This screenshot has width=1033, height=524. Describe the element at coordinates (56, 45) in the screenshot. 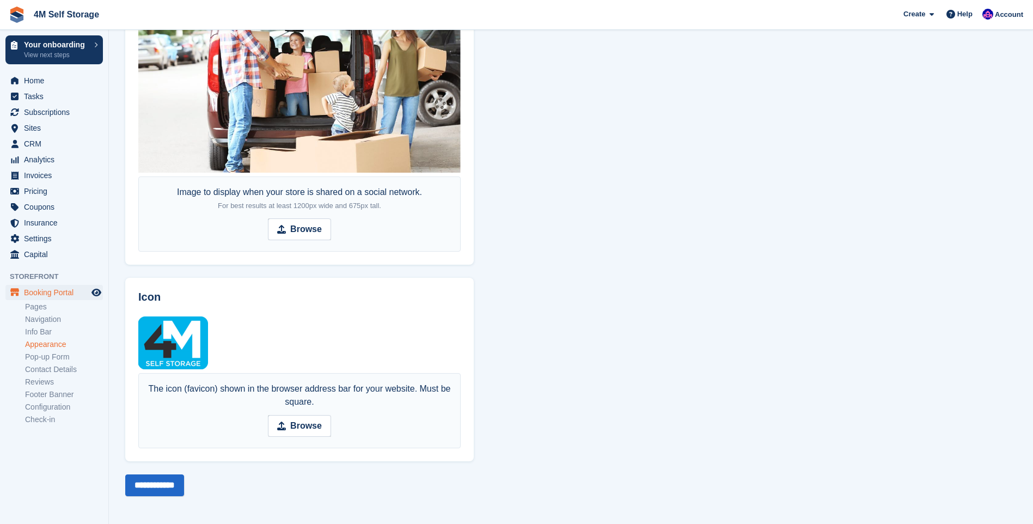

I see `p: Your onboarding` at that location.